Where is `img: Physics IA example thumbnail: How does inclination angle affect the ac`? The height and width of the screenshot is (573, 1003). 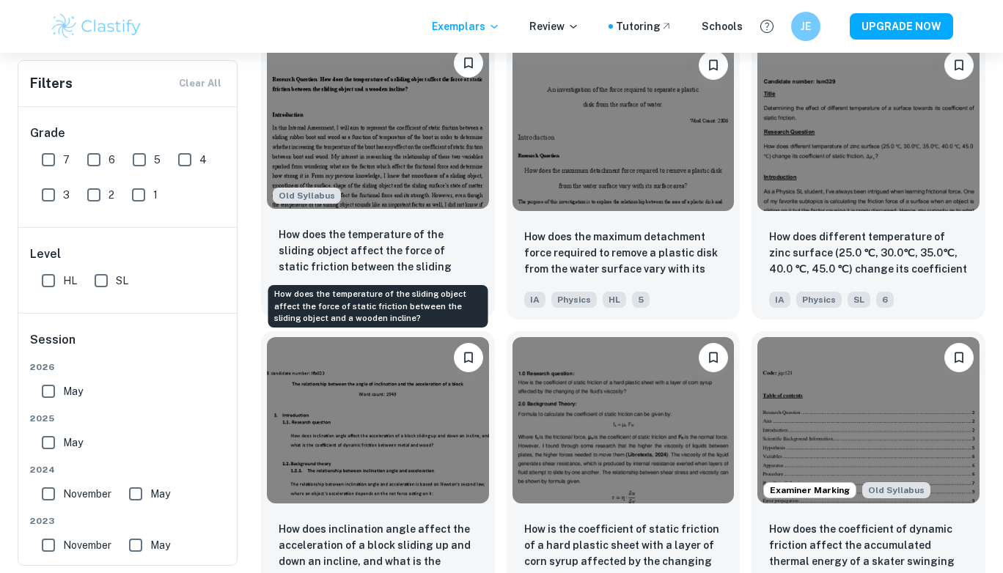
img: Physics IA example thumbnail: How does inclination angle affect the ac is located at coordinates (377, 420).